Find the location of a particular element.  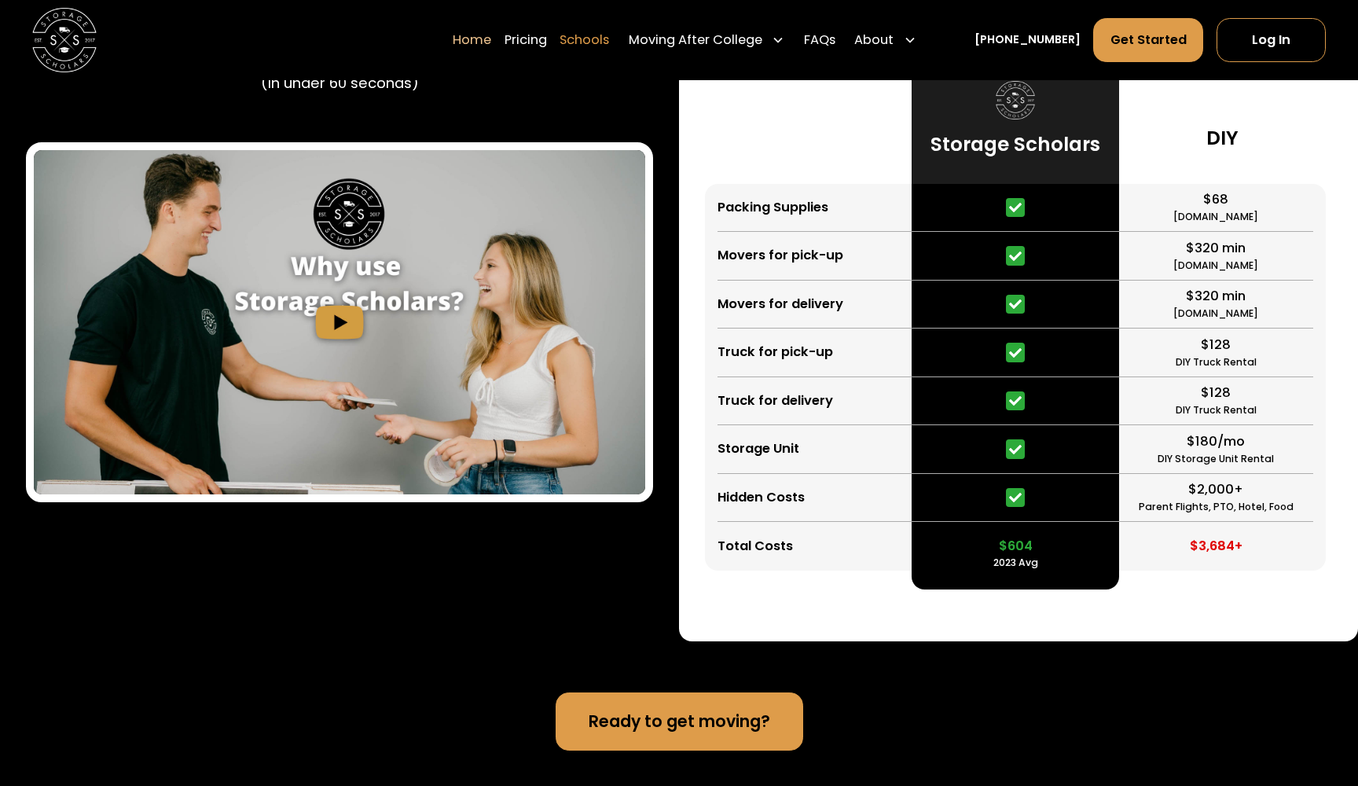

a: Schools is located at coordinates (584, 40).